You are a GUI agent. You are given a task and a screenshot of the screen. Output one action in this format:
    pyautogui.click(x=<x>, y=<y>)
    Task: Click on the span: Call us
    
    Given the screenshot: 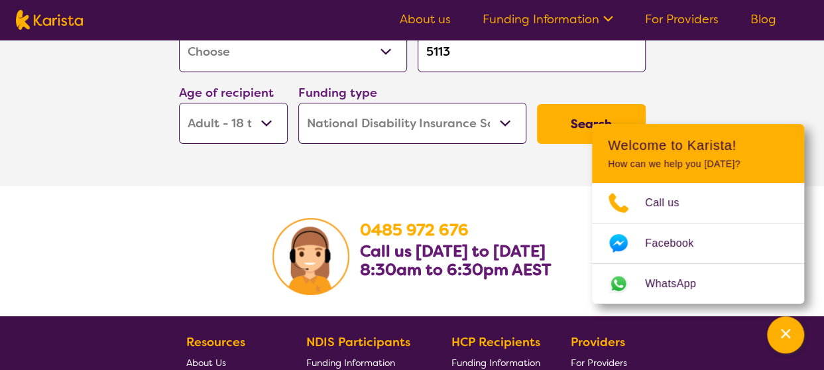 What is the action you would take?
    pyautogui.click(x=671, y=203)
    